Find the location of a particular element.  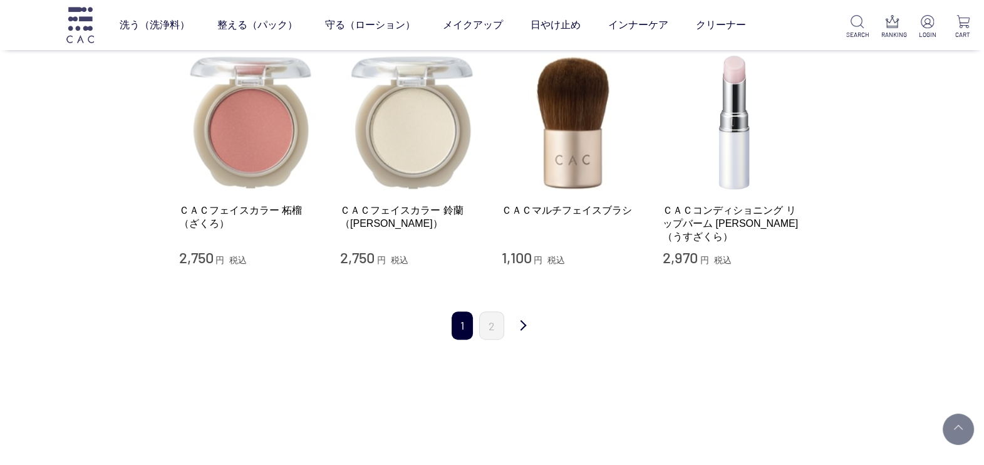

a: 次 is located at coordinates (523, 326).